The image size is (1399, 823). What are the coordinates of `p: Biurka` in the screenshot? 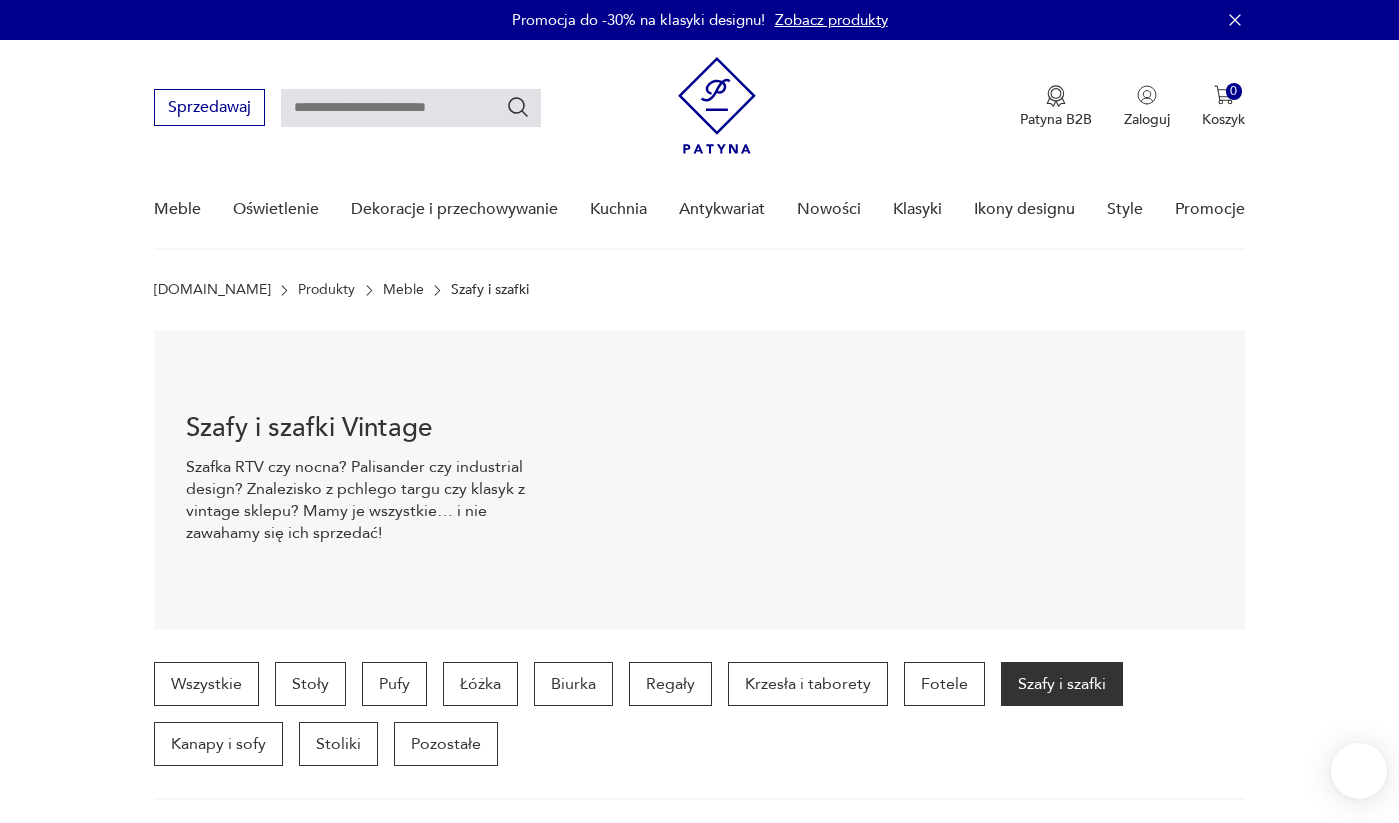 It's located at (573, 684).